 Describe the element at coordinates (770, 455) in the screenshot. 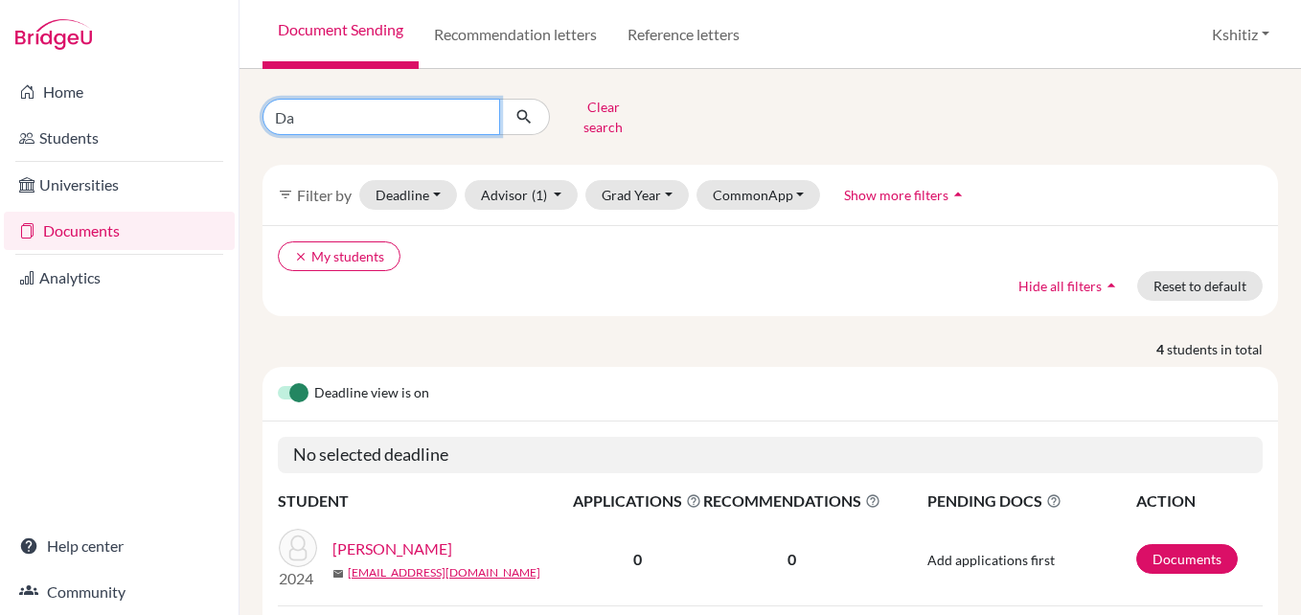

I see `h5: No selected deadline` at that location.